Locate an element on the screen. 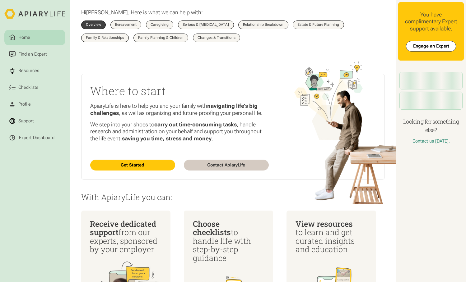  a: Family Planning & Children is located at coordinates (161, 38).